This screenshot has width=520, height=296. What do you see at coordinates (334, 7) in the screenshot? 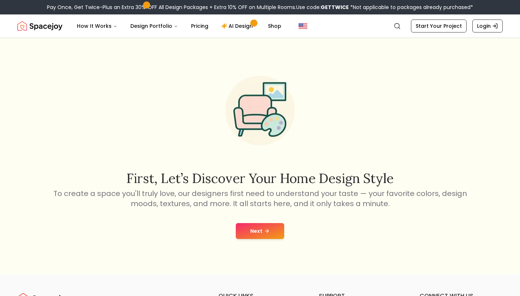
I see `b: GETTWICE` at bounding box center [334, 7].